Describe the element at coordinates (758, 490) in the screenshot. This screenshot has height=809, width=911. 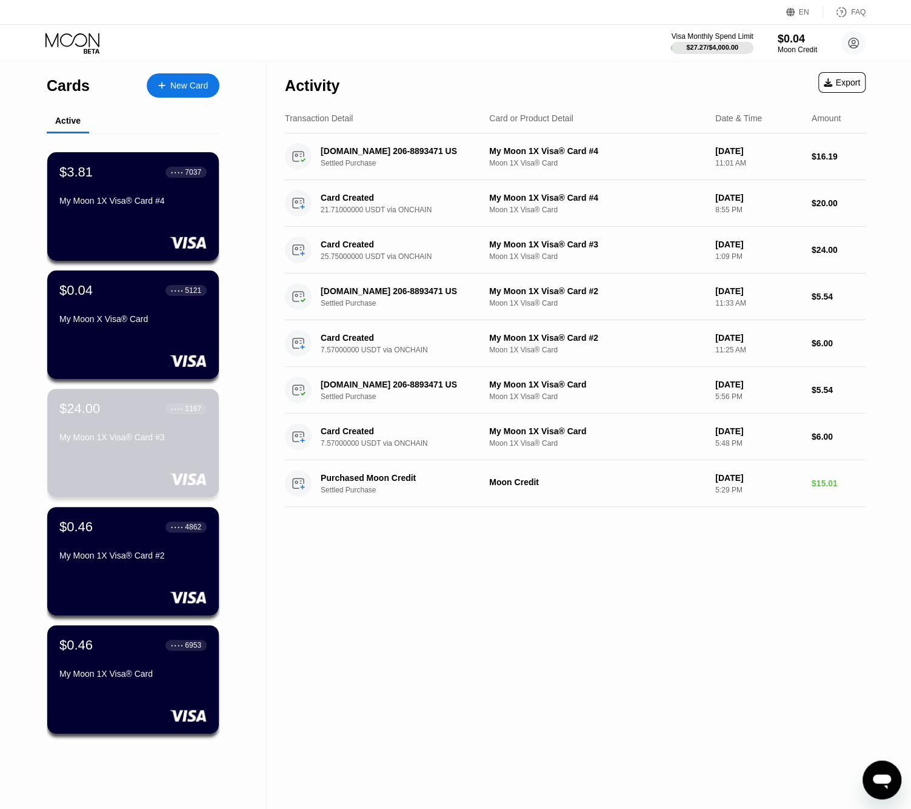
I see `div: 5:29 PM` at that location.